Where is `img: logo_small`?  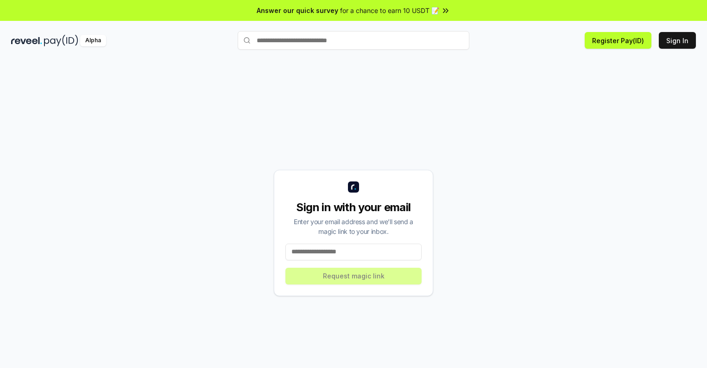 img: logo_small is located at coordinates (354, 187).